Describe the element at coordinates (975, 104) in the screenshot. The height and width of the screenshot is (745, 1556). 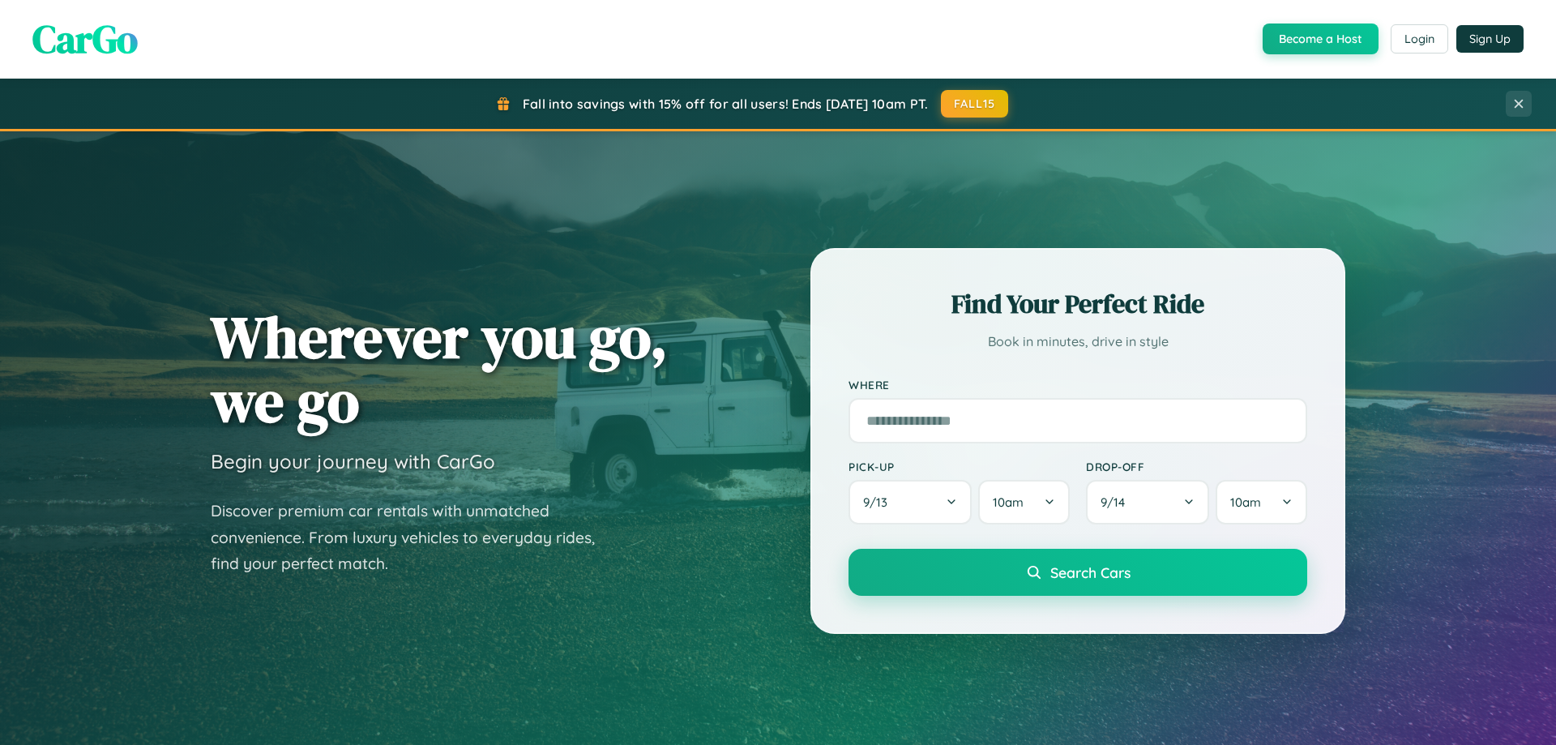
I see `button: FALL15` at that location.